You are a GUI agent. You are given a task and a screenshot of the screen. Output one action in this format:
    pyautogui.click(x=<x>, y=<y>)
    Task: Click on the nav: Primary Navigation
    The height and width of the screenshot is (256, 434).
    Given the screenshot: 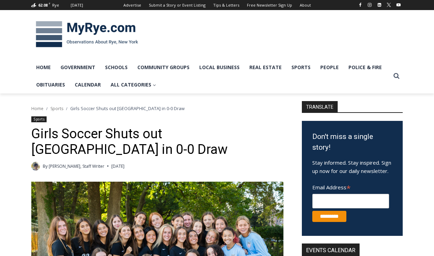 What is the action you would take?
    pyautogui.click(x=211, y=76)
    